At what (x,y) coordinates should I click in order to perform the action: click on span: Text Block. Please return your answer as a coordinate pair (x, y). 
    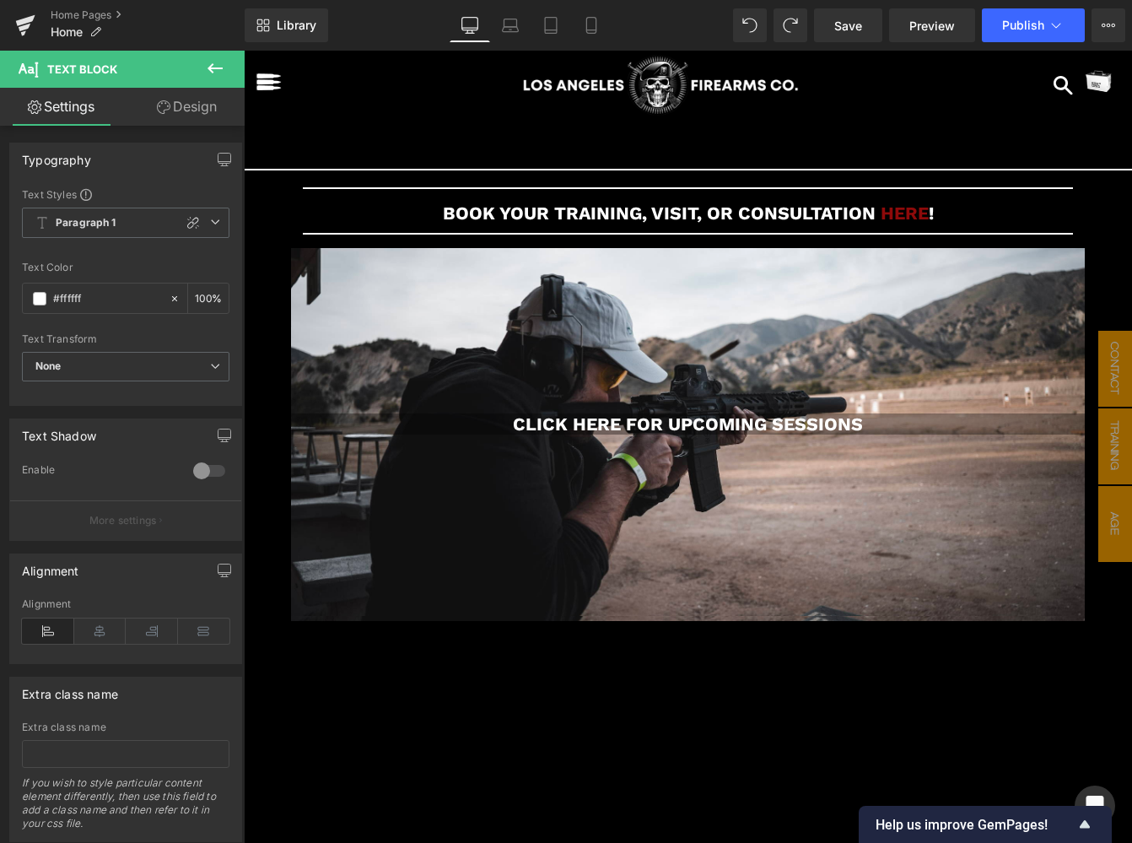
    Looking at the image, I should click on (82, 69).